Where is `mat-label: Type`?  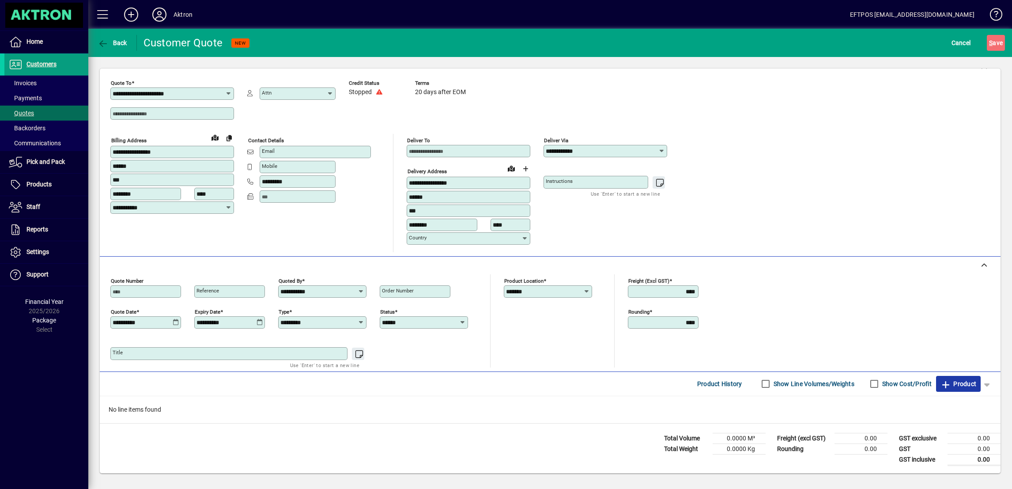
mat-label: Type is located at coordinates (284, 311).